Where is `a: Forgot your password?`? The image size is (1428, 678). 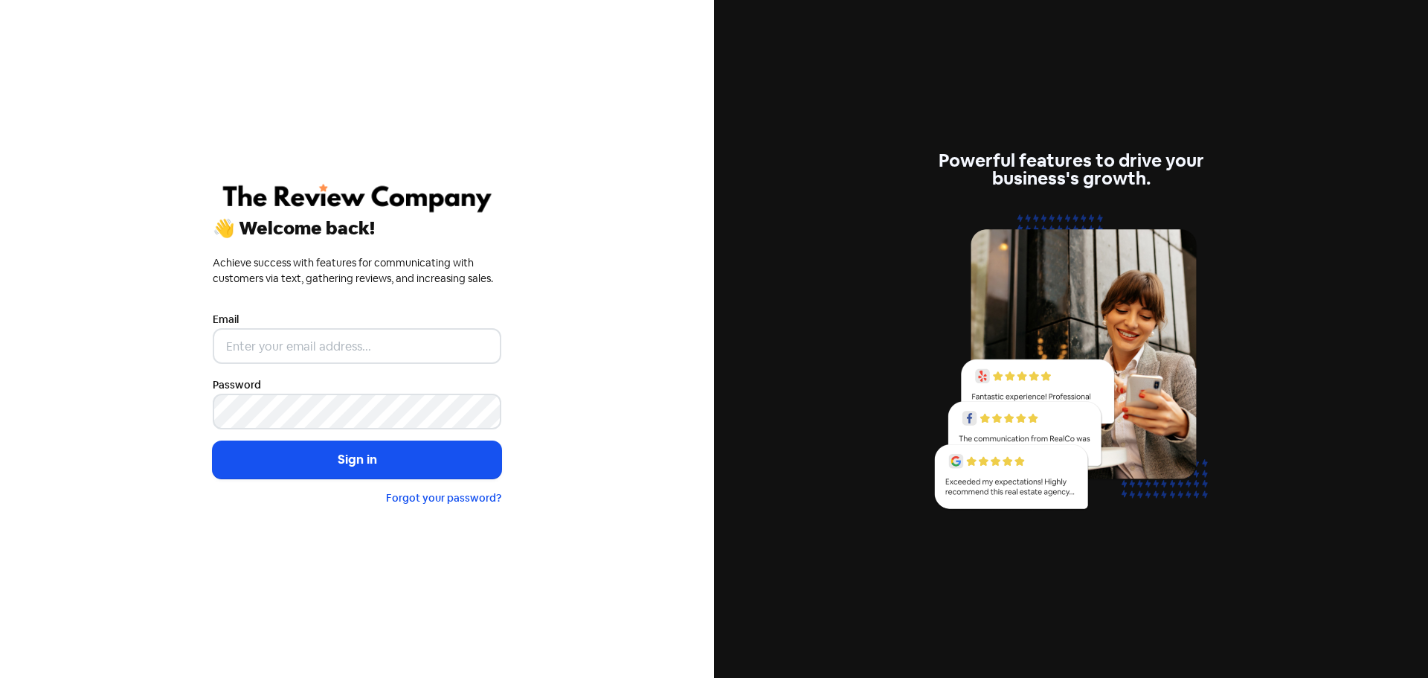 a: Forgot your password? is located at coordinates (443, 498).